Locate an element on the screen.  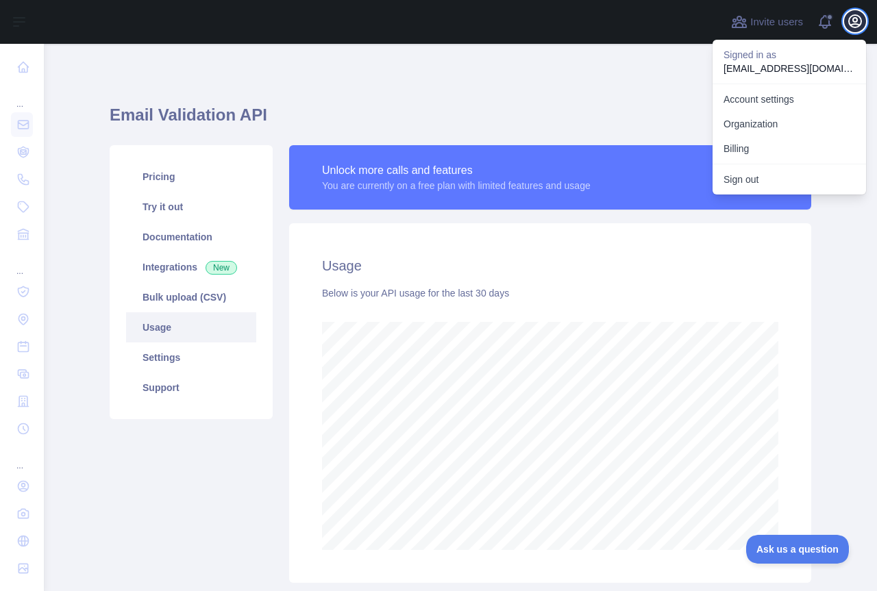
a: Usage is located at coordinates (191, 327).